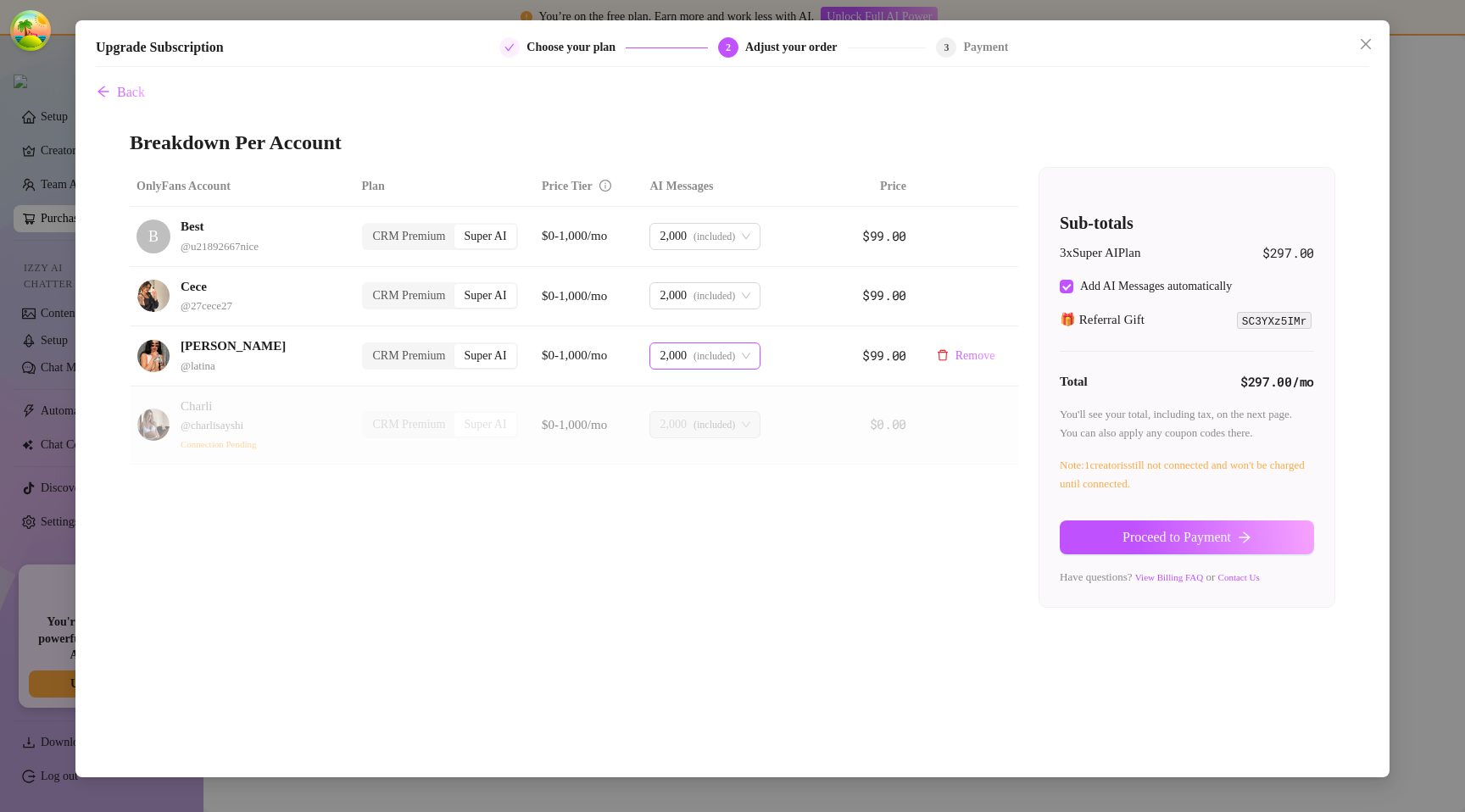  I want to click on th: AI Messages, so click(732, 186).